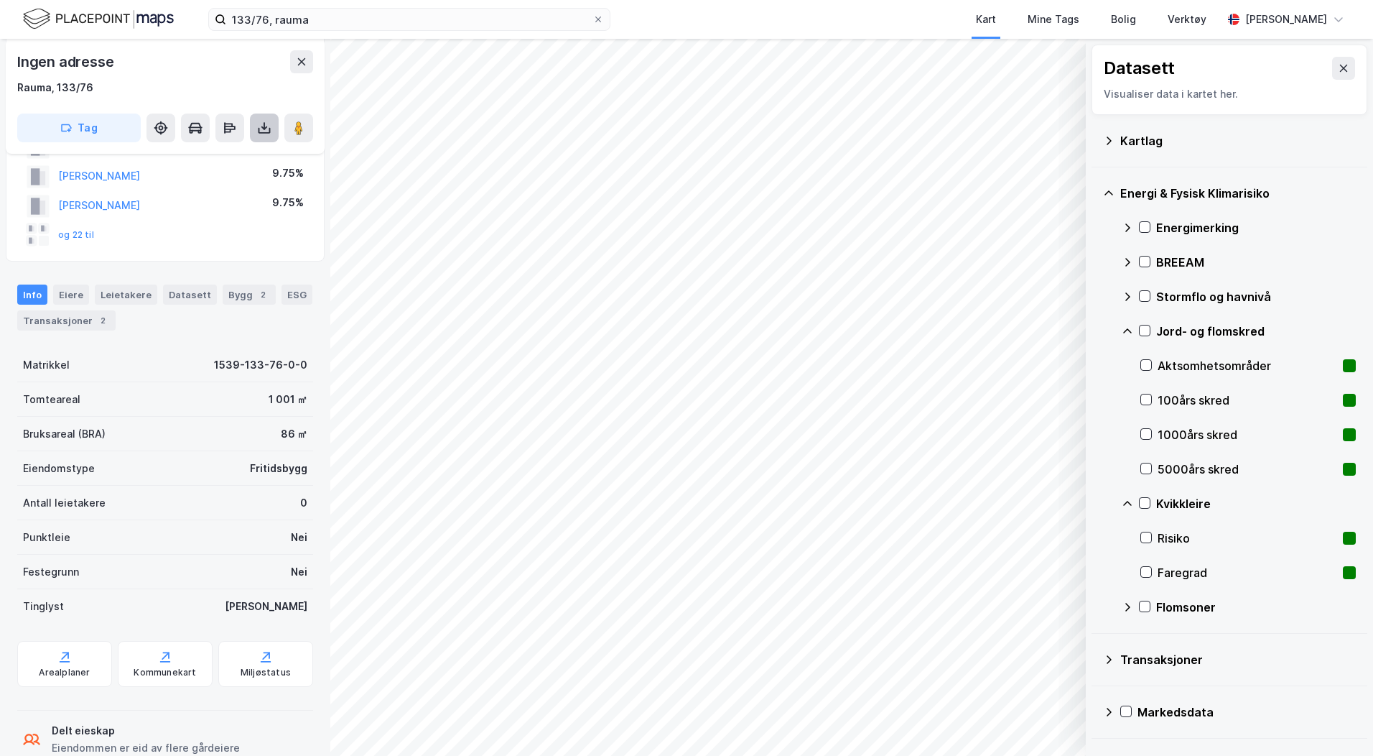  Describe the element at coordinates (126, 295) in the screenshot. I see `div: Leietakere` at that location.